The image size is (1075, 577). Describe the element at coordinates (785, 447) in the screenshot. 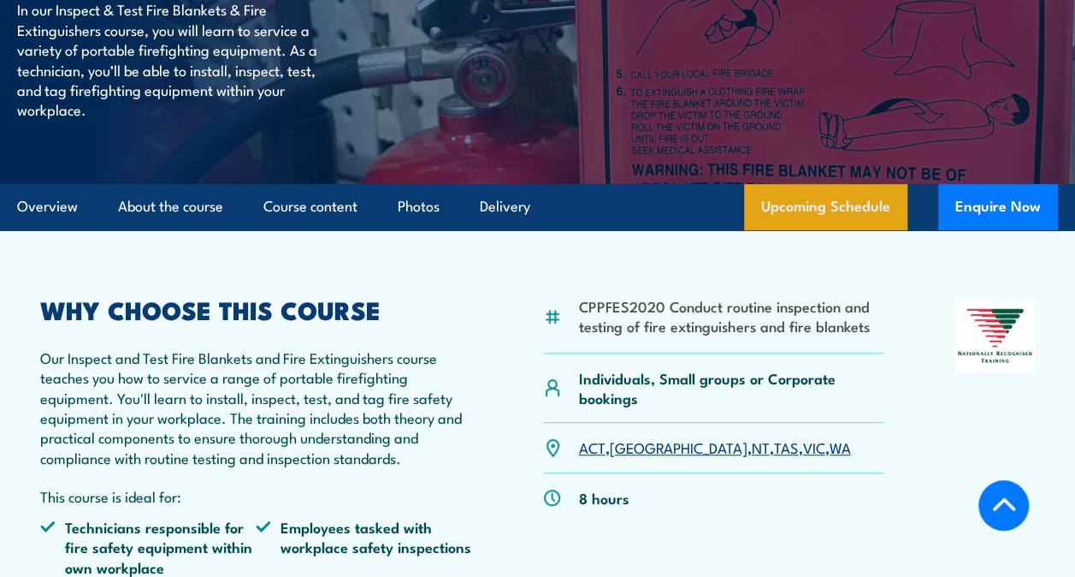

I see `a: TAS` at that location.